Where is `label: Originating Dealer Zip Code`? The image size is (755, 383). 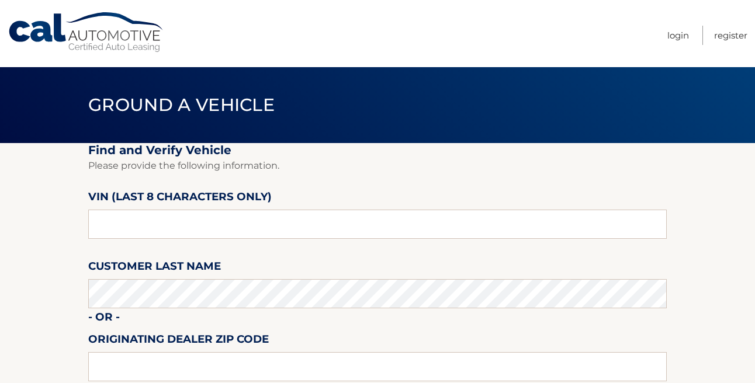
label: Originating Dealer Zip Code is located at coordinates (178, 341).